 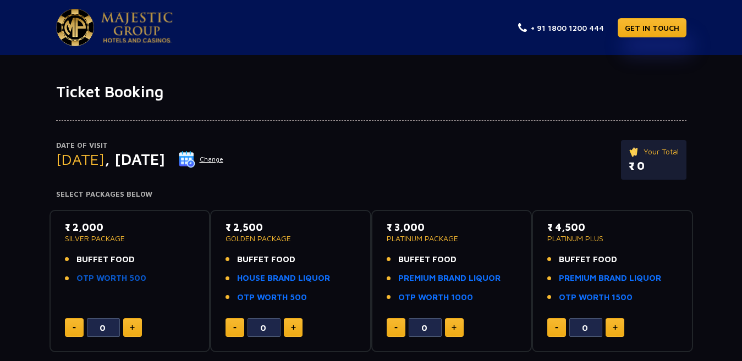 I want to click on a: OTP WORTH 1000, so click(x=436, y=298).